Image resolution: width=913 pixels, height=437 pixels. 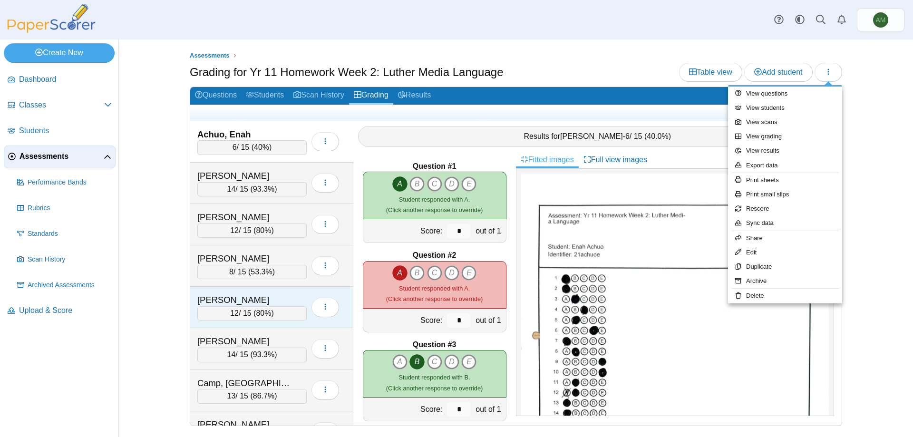 I want to click on a: Results, so click(x=414, y=96).